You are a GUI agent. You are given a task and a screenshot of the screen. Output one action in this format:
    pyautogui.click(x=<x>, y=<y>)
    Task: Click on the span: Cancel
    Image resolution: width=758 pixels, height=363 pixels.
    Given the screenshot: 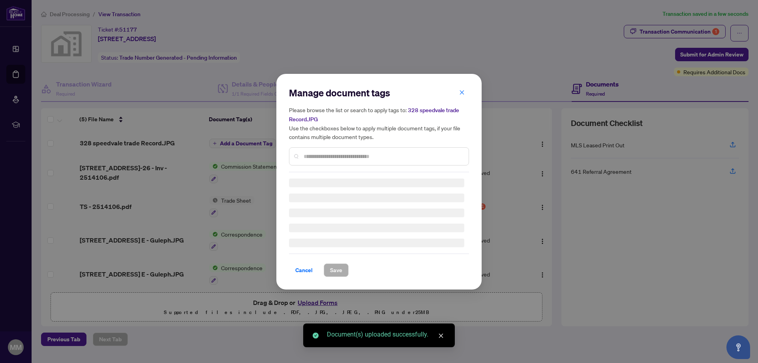 What is the action you would take?
    pyautogui.click(x=304, y=270)
    